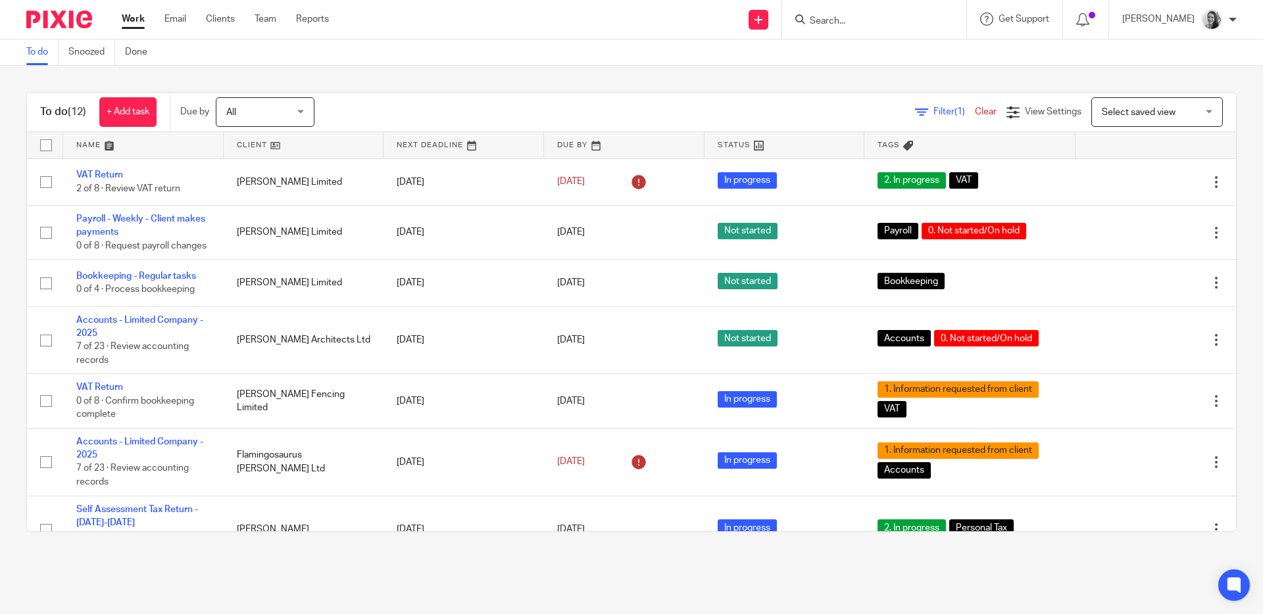 The image size is (1263, 614). Describe the element at coordinates (175, 19) in the screenshot. I see `a: Email` at that location.